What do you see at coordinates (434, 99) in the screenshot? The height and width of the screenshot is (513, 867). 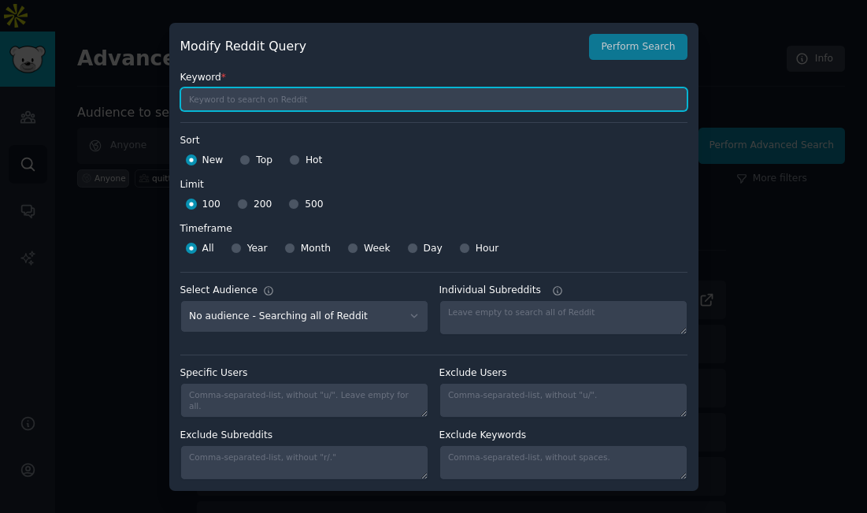 I see `input: Keyword to search on Reddit` at bounding box center [434, 99].